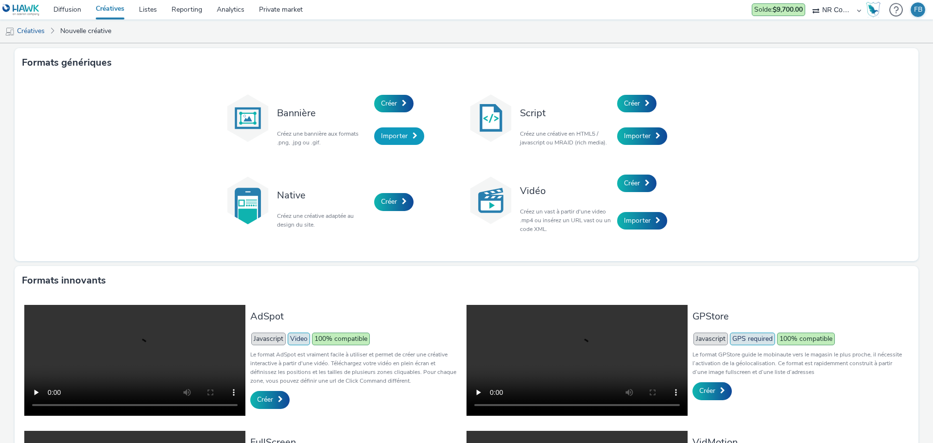 The height and width of the screenshot is (443, 933). What do you see at coordinates (356, 316) in the screenshot?
I see `h3: AdSpot` at bounding box center [356, 316].